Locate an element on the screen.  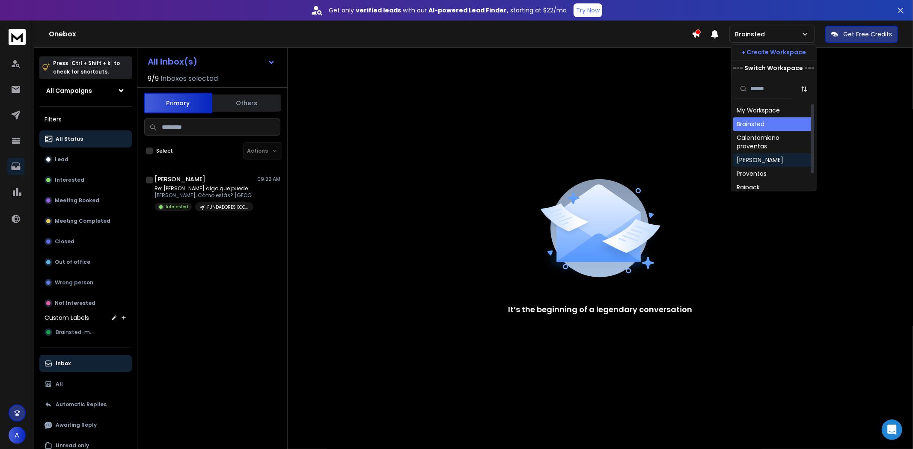
p: Closed is located at coordinates (65, 242).